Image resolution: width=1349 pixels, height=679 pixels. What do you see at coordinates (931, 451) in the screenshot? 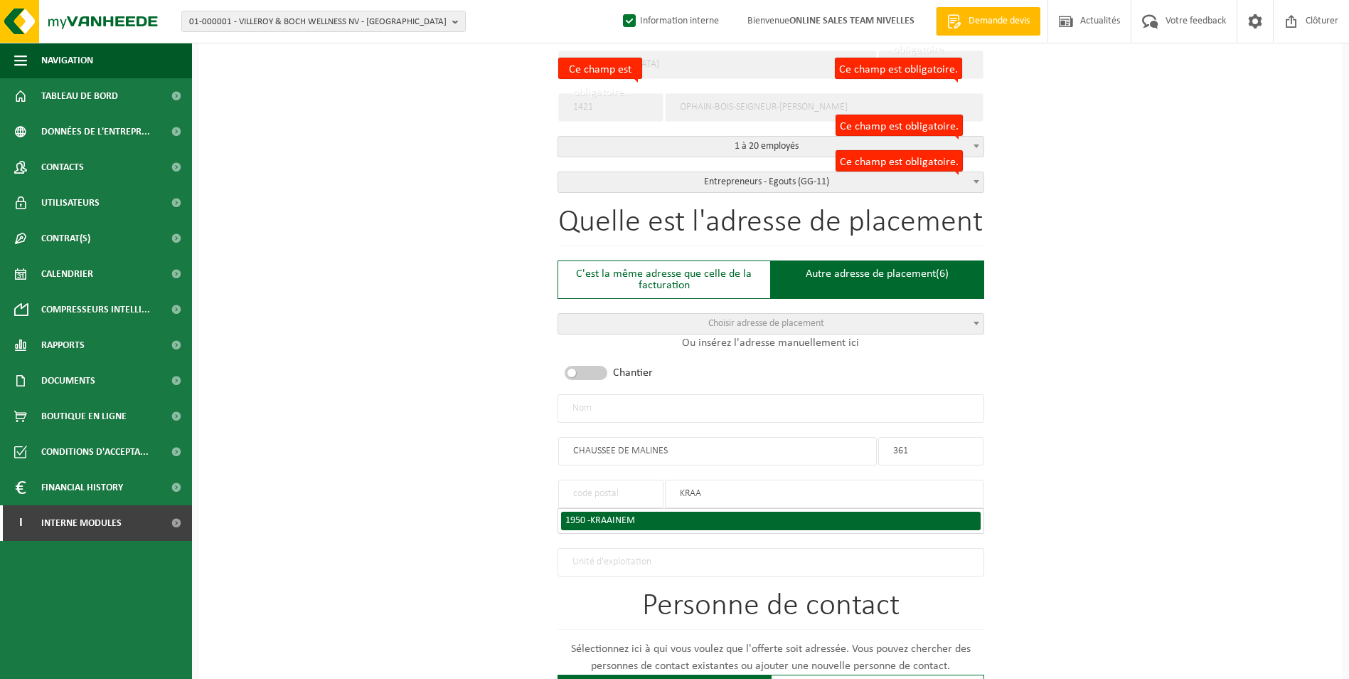
I see `input: Numéro` at bounding box center [931, 451].